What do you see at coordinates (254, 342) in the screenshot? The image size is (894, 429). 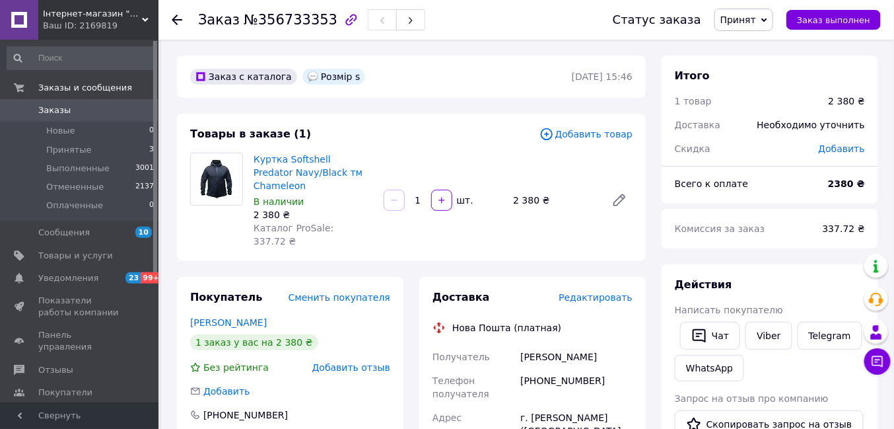 I see `div: 1 заказ у вас на 2 380 ₴` at bounding box center [254, 342].